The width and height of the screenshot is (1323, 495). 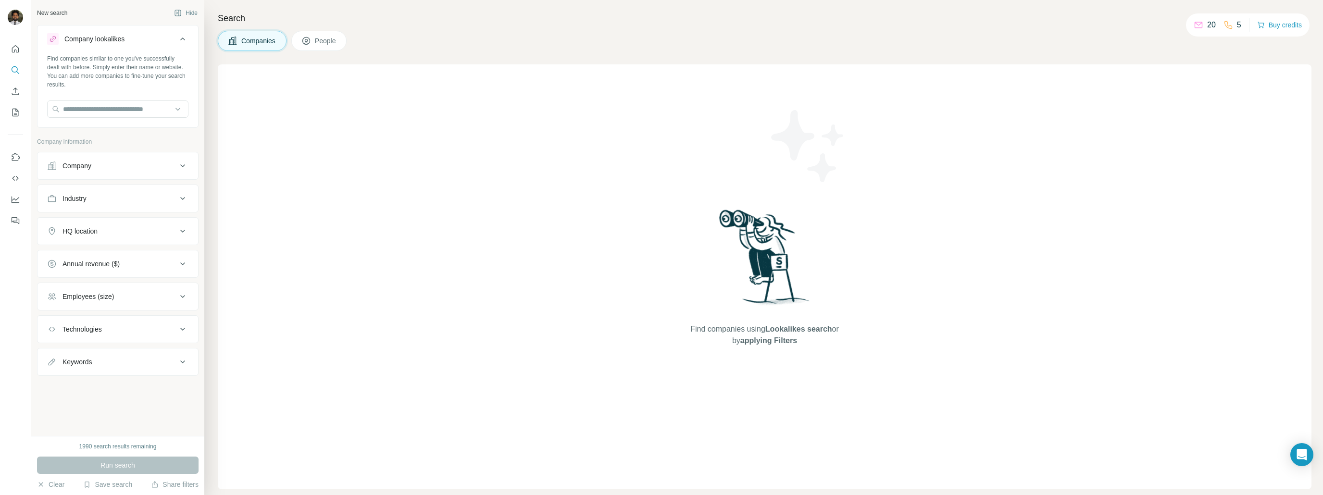 What do you see at coordinates (764, 335) in the screenshot?
I see `span: Find companies using or by` at bounding box center [764, 335].